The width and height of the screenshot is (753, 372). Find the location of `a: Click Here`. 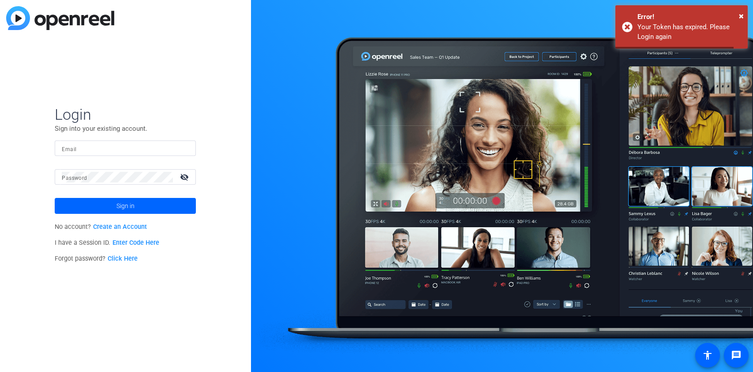

a: Click Here is located at coordinates (123, 258).